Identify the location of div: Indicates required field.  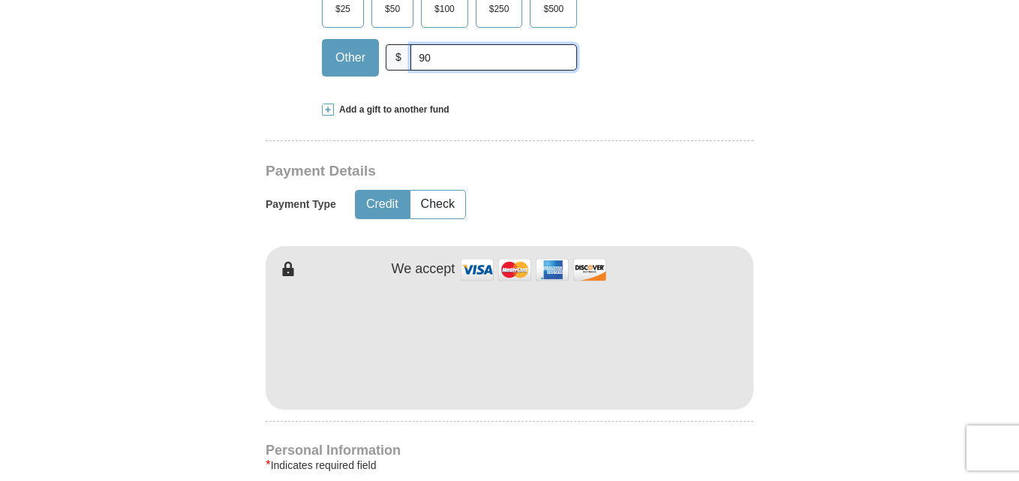
(509, 465).